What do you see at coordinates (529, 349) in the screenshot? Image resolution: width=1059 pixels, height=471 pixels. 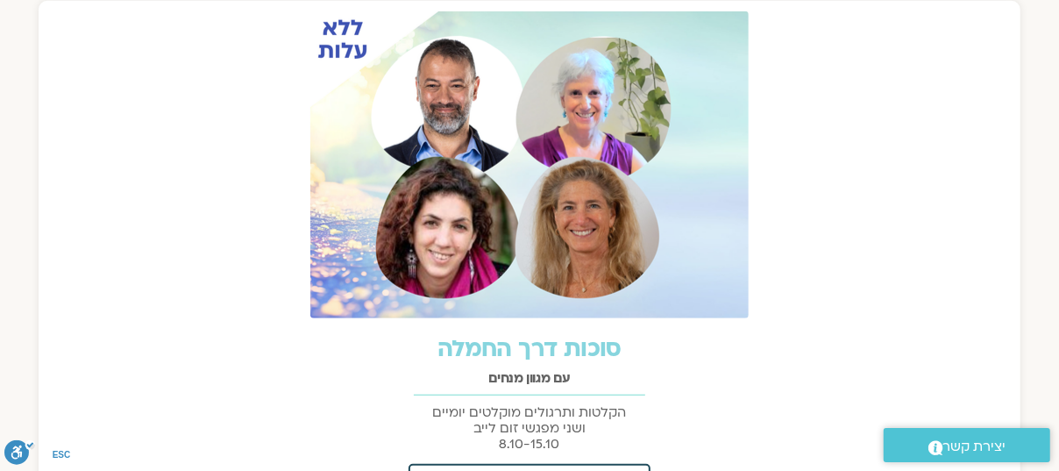 I see `a: סוכות דרך החמלה` at bounding box center [529, 349].